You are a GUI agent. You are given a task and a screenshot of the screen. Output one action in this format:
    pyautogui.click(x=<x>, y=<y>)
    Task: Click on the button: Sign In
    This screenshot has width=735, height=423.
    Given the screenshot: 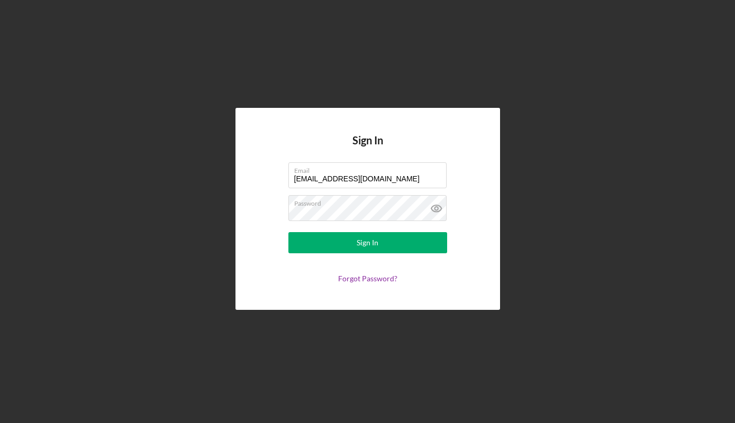 What is the action you would take?
    pyautogui.click(x=368, y=243)
    